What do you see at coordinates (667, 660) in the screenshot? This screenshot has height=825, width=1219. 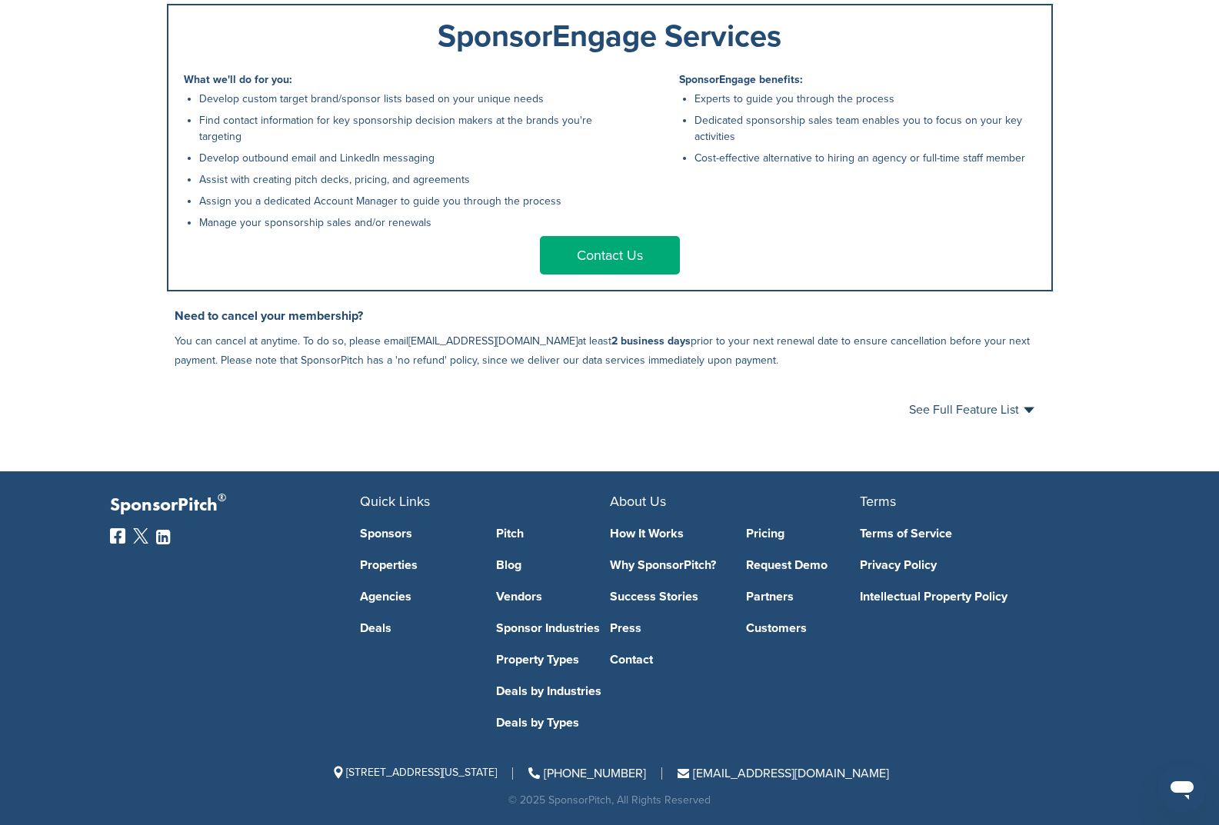 I see `a: Contact` at bounding box center [667, 660].